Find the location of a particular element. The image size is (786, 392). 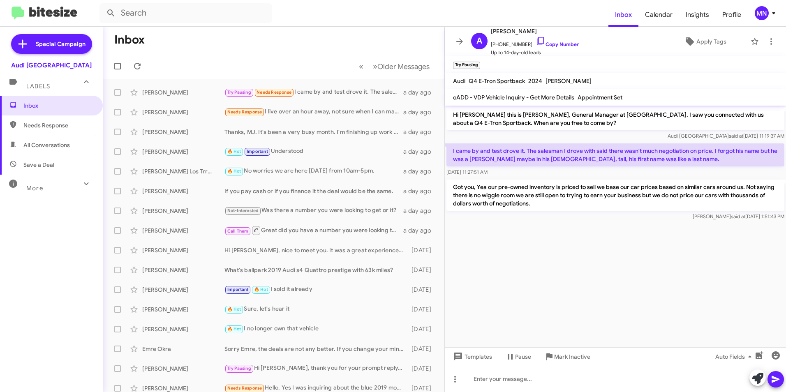

nav: Page navigation example is located at coordinates (394, 66).